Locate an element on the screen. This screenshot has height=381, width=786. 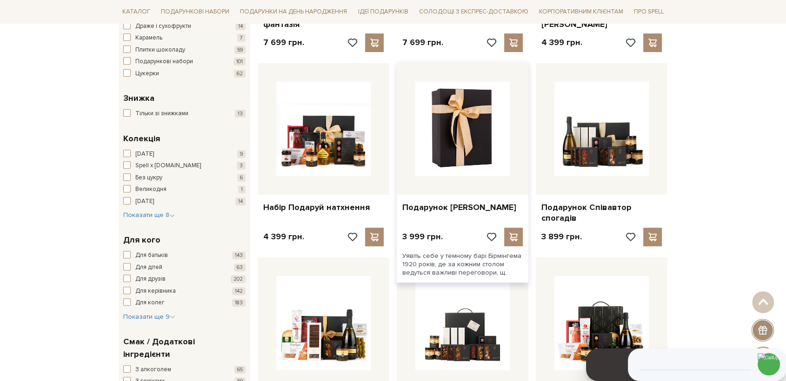
a: Подарунки на День народження is located at coordinates (294, 12).